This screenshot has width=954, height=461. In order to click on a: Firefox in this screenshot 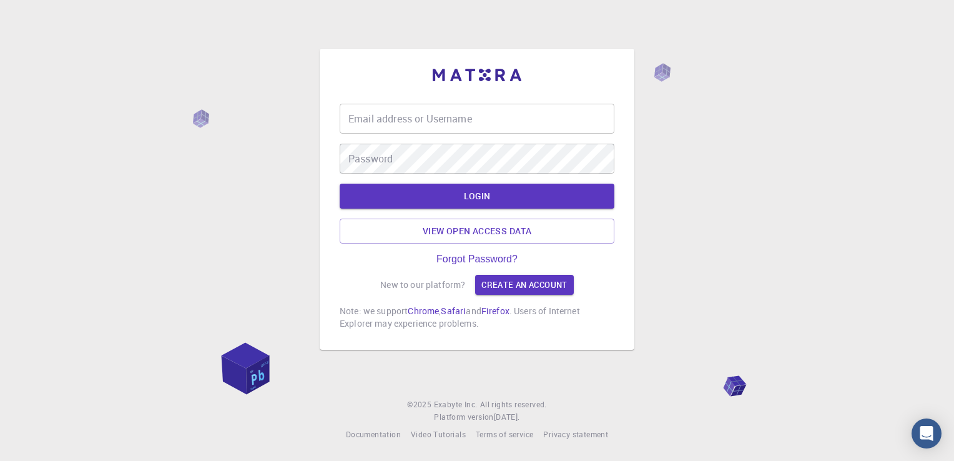, I will do `click(495, 310)`.